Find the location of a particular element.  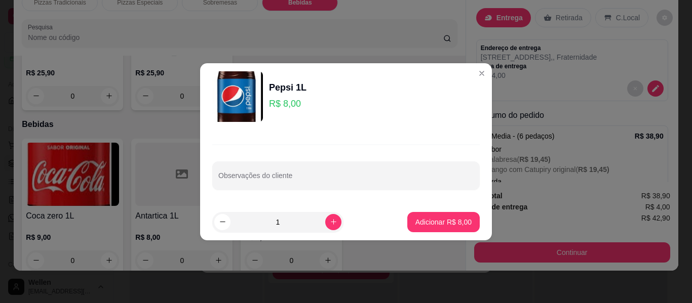

input: Observações do cliente is located at coordinates (346, 180).